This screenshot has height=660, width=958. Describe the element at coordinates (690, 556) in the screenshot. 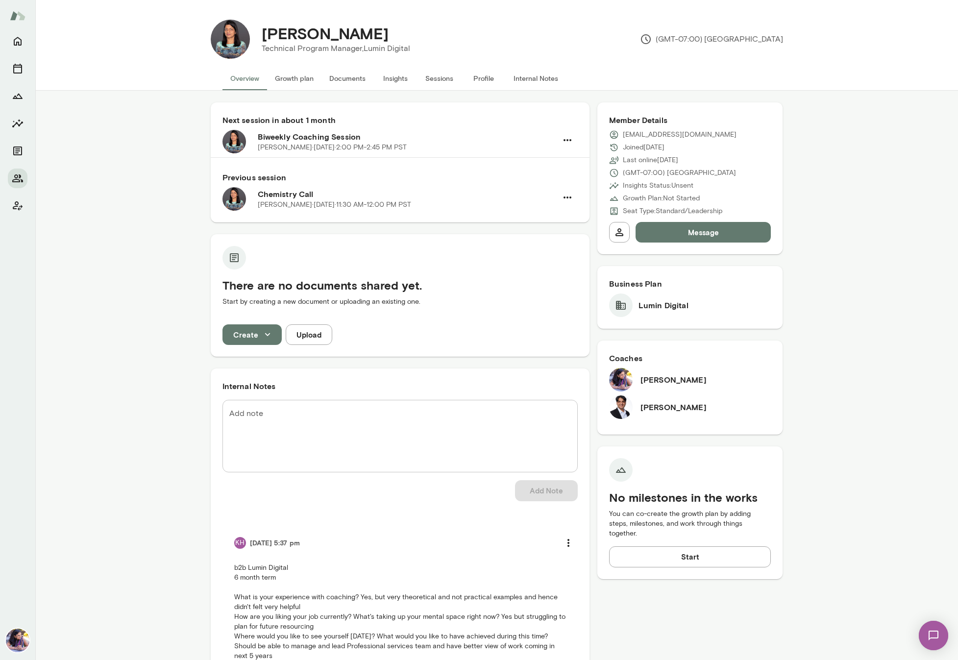

I see `button: Start` at that location.